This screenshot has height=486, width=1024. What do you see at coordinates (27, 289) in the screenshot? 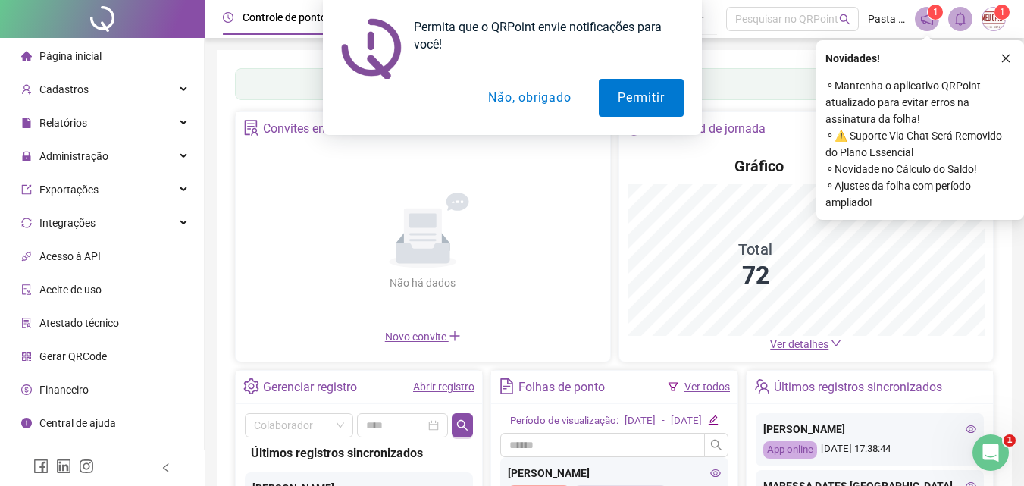
I see `span: audit` at bounding box center [27, 289].